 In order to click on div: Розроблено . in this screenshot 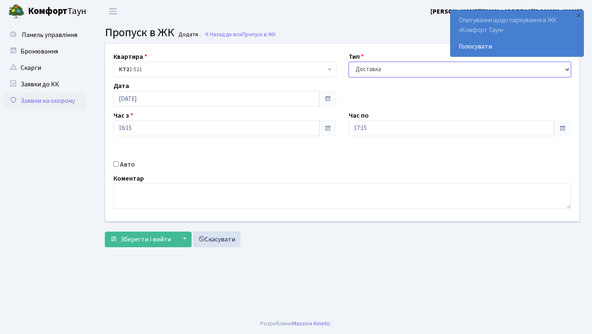, I will do `click(296, 323)`.